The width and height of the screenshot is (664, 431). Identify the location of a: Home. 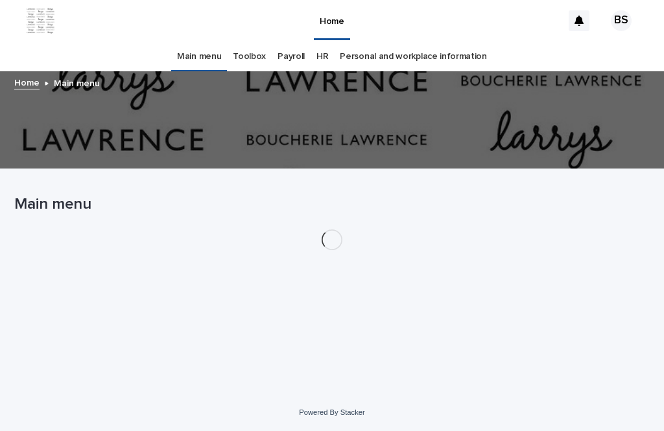
(27, 82).